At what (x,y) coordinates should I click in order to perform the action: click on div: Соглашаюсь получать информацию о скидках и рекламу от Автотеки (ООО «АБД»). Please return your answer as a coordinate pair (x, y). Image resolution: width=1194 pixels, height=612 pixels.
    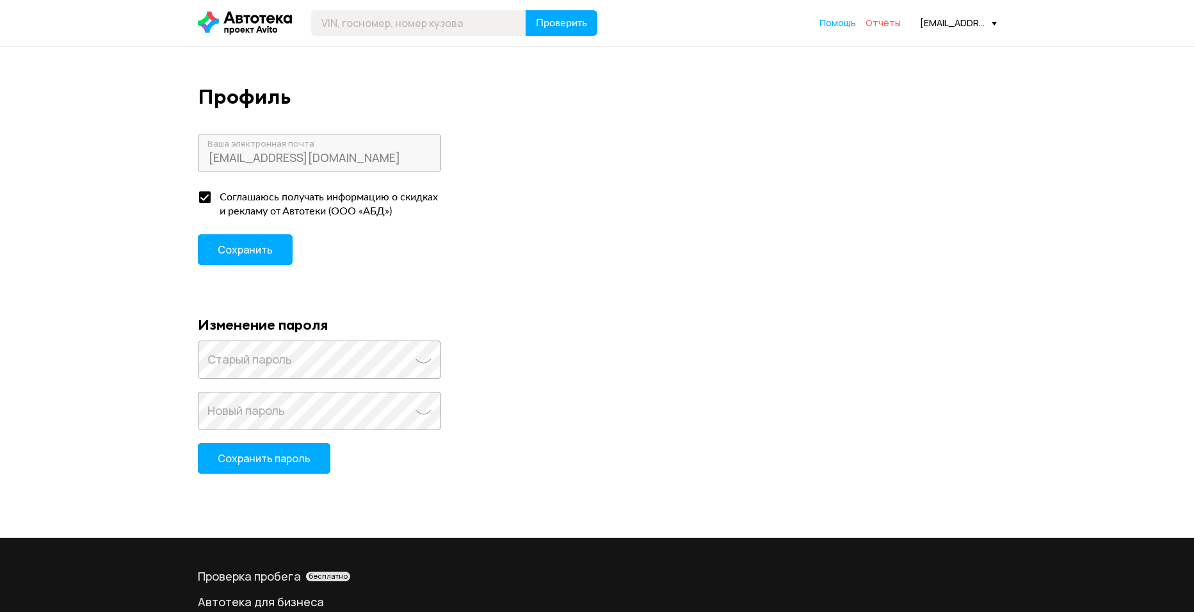
    Looking at the image, I should click on (328, 204).